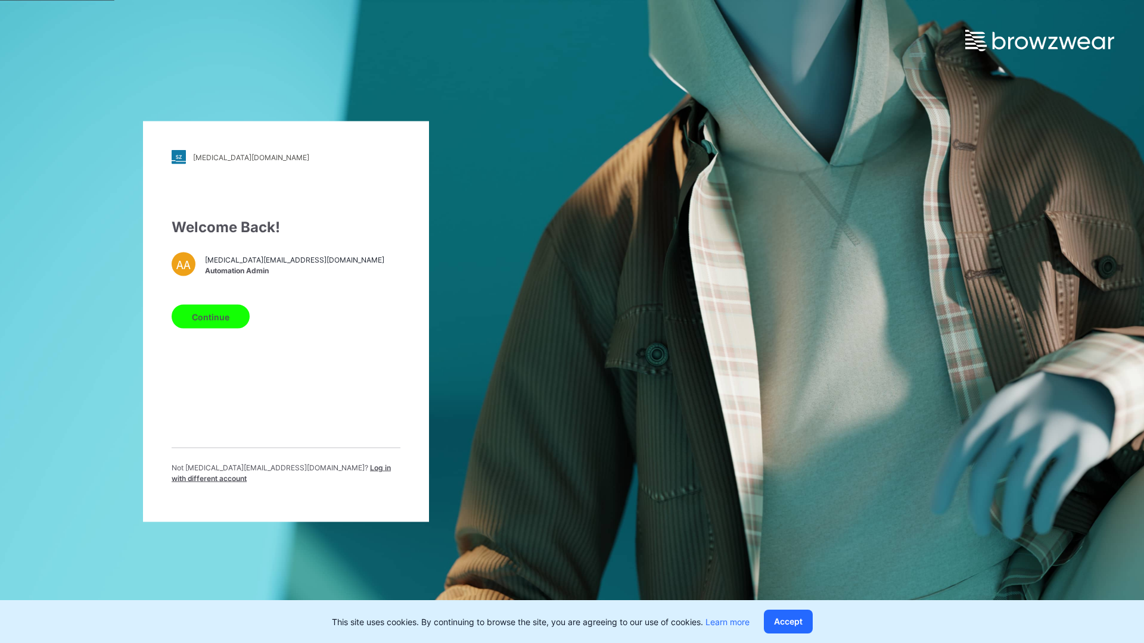 This screenshot has height=643, width=1144. I want to click on button: Accept, so click(788, 622).